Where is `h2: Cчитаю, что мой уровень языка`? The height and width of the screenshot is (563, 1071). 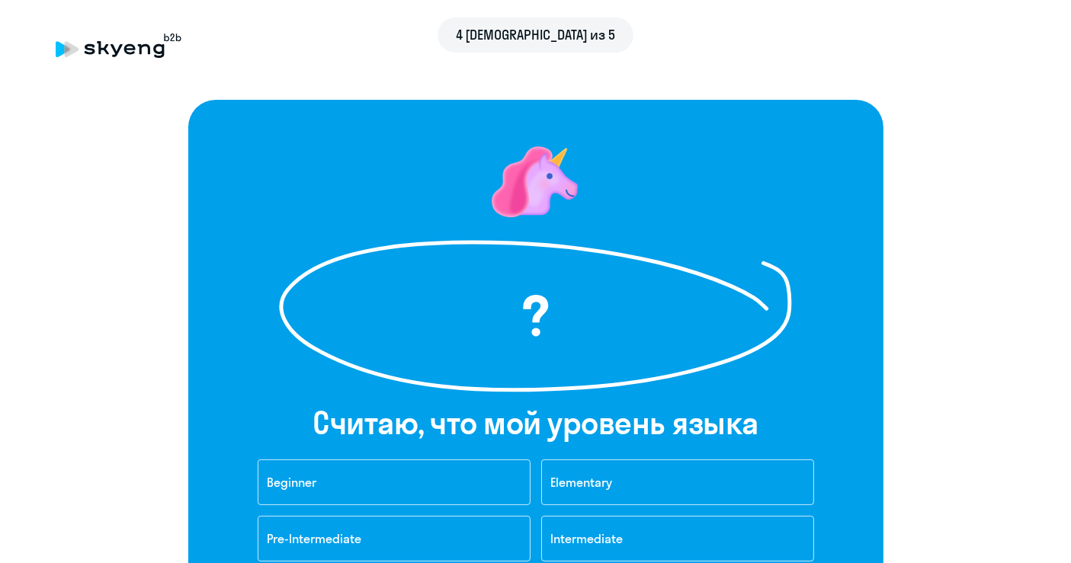 h2: Cчитаю, что мой уровень языка is located at coordinates (535, 423).